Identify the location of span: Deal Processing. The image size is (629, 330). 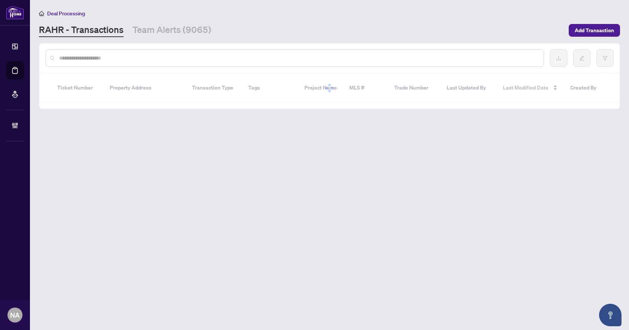
(66, 13).